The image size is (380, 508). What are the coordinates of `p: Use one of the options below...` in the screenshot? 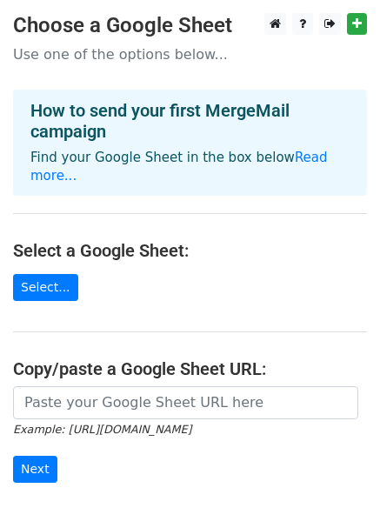 It's located at (190, 54).